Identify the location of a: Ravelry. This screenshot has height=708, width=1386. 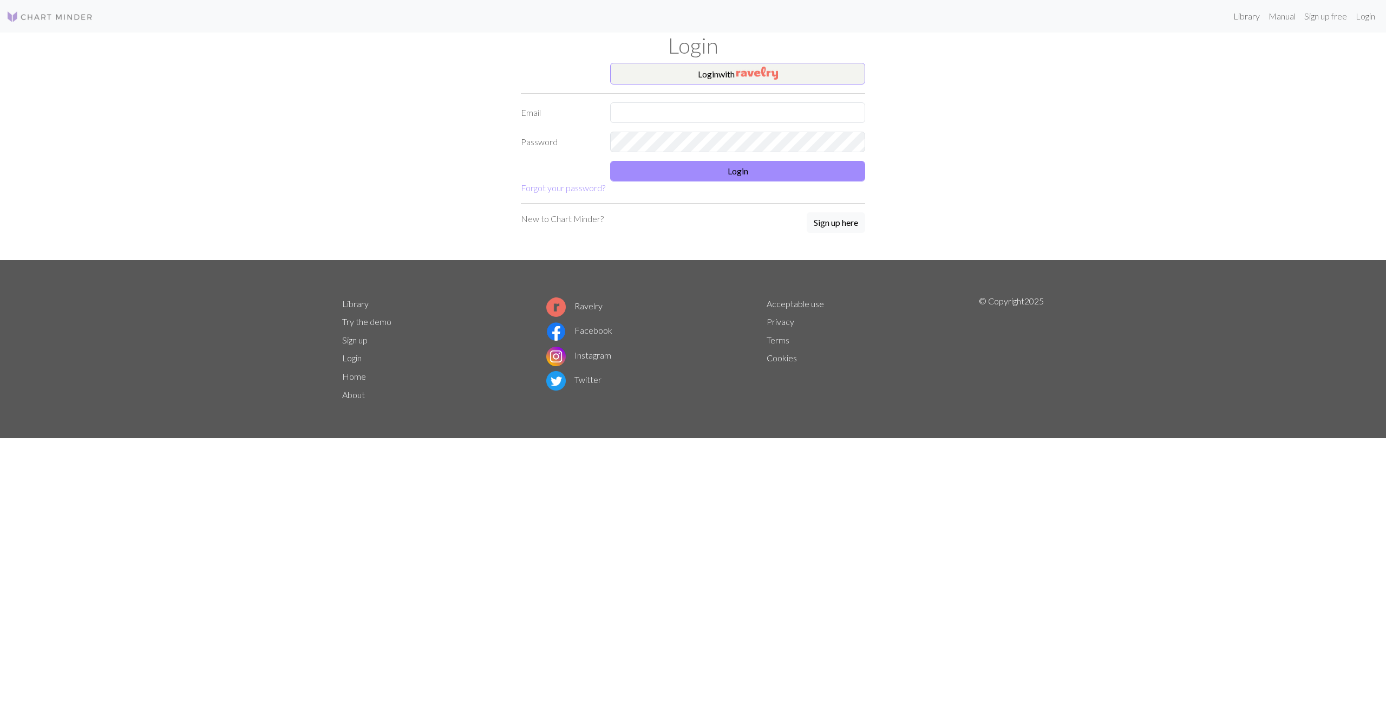
(575, 305).